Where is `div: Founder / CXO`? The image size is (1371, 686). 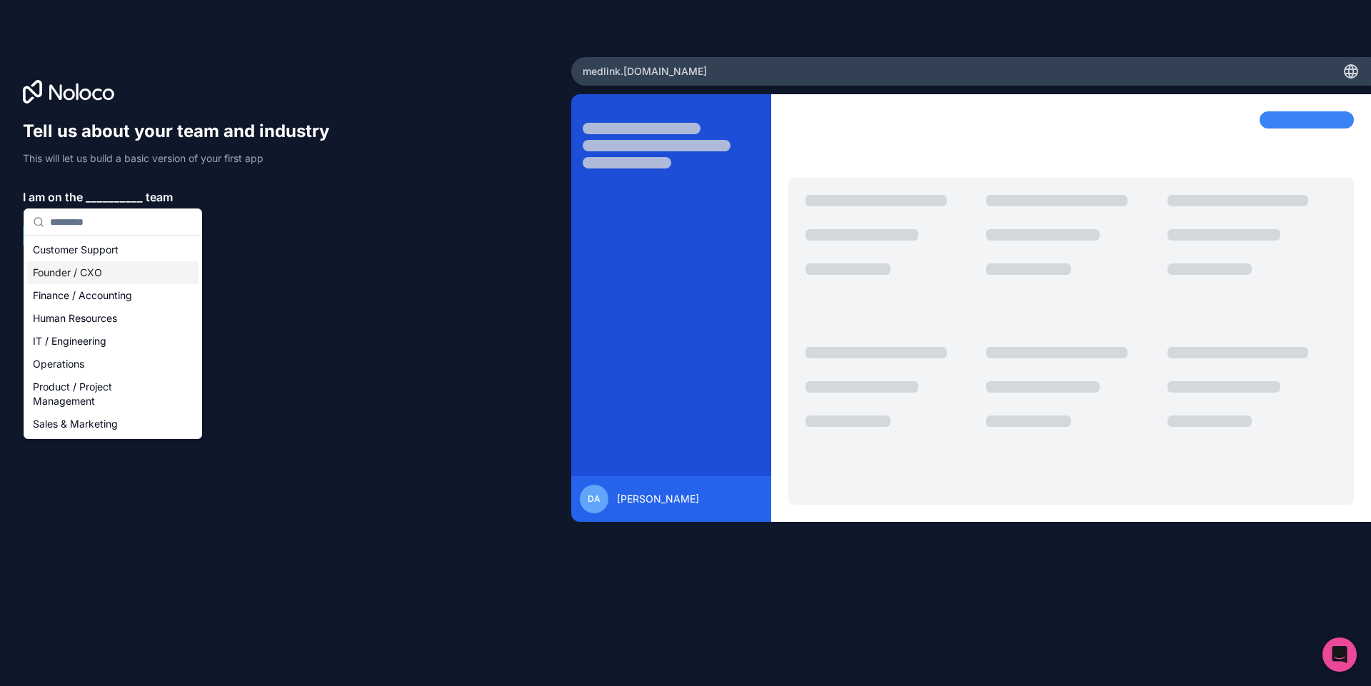
div: Founder / CXO is located at coordinates (113, 273).